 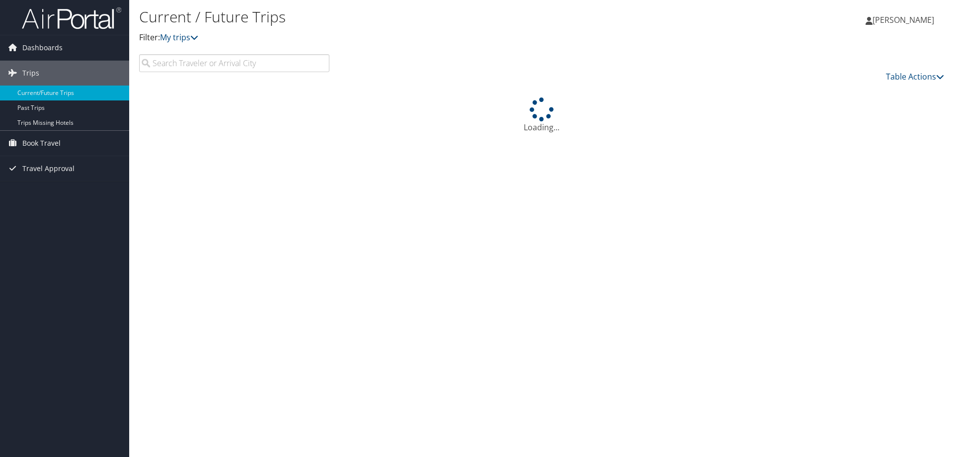 I want to click on p: Filter:, so click(x=408, y=38).